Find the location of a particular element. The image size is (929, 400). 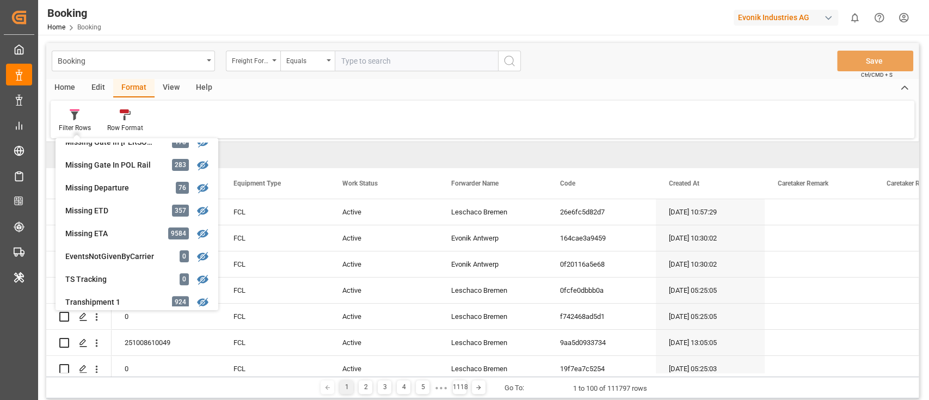

div: 1118 is located at coordinates (459, 387).